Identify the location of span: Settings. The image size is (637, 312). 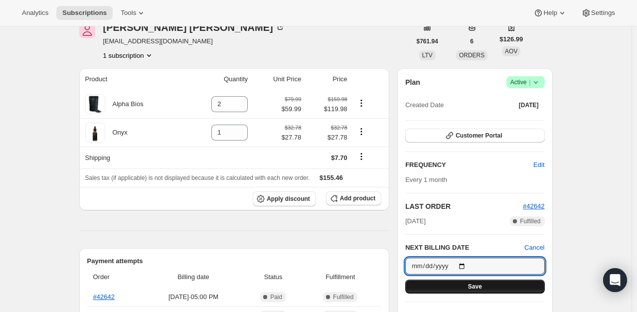
(603, 13).